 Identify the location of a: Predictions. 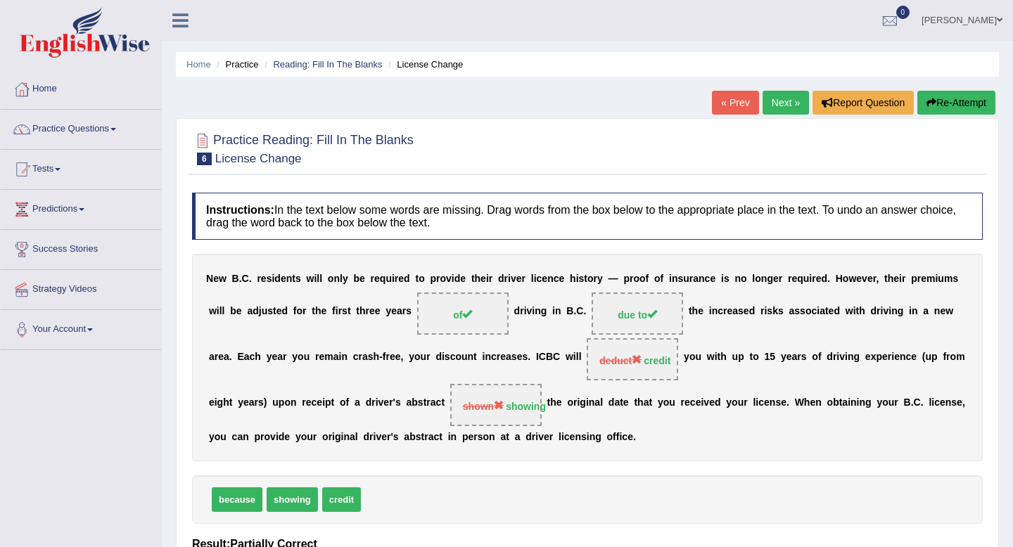
(81, 207).